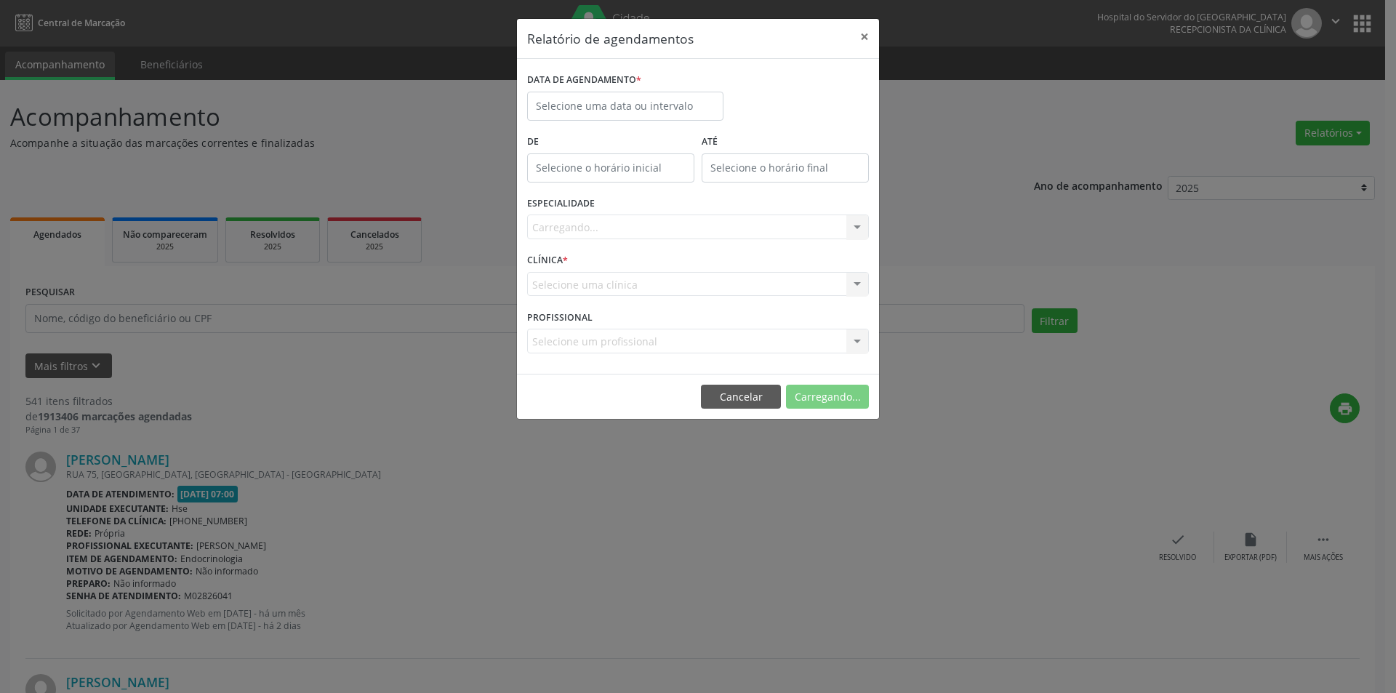 This screenshot has height=693, width=1396. I want to click on input: Selecione uma data ou intervalo, so click(625, 106).